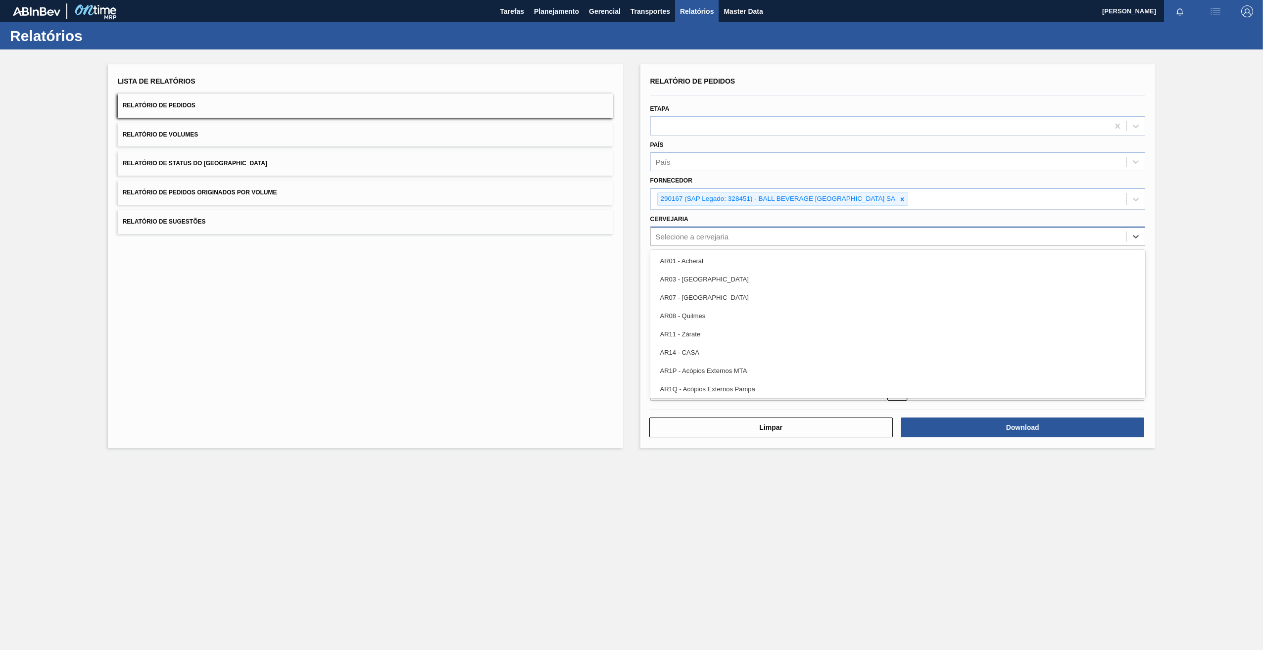 This screenshot has height=650, width=1263. What do you see at coordinates (657, 145) in the screenshot?
I see `label: País` at bounding box center [657, 145].